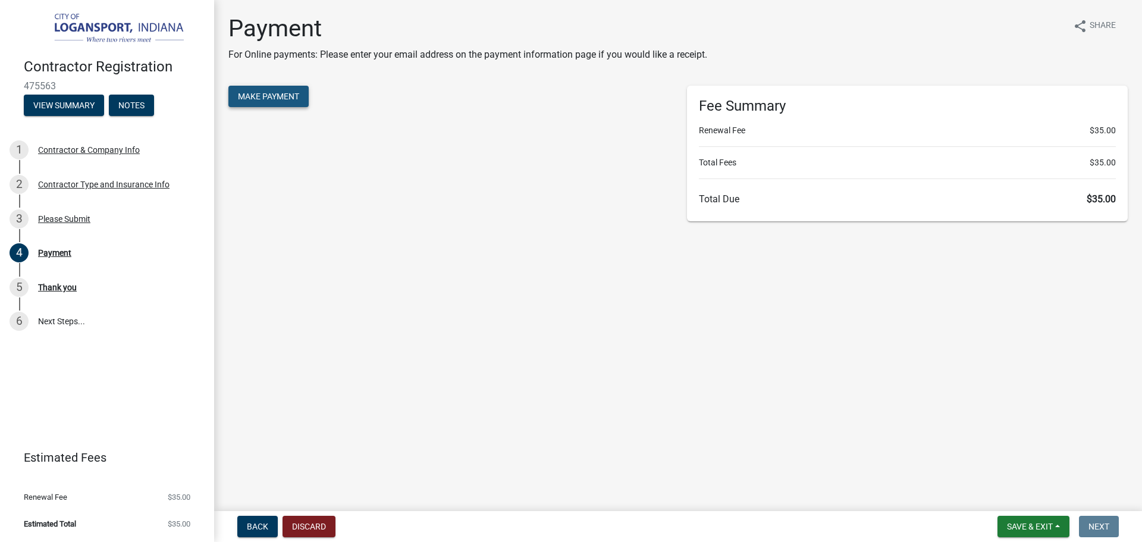 This screenshot has width=1142, height=542. Describe the element at coordinates (907, 130) in the screenshot. I see `li: Renewal Fee` at that location.